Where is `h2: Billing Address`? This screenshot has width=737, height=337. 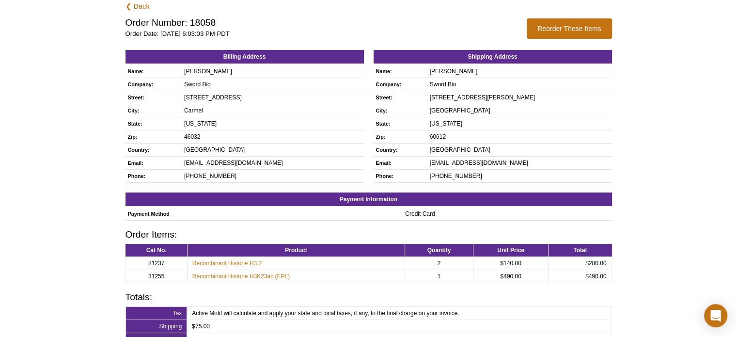
h2: Billing Address is located at coordinates (245, 57).